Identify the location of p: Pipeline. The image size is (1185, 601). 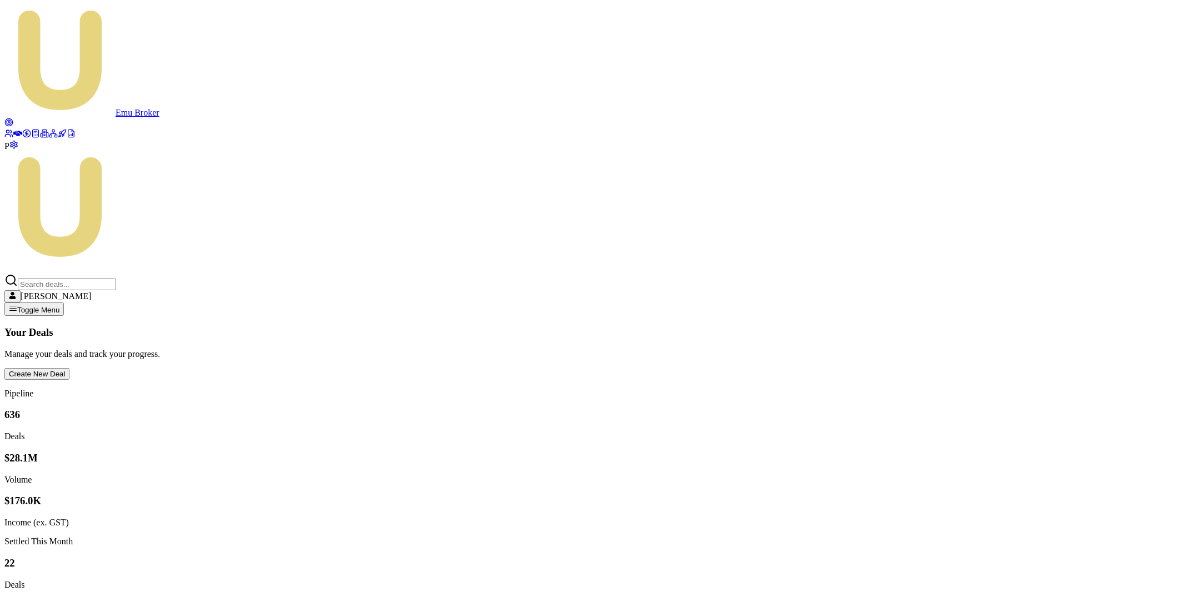
(592, 393).